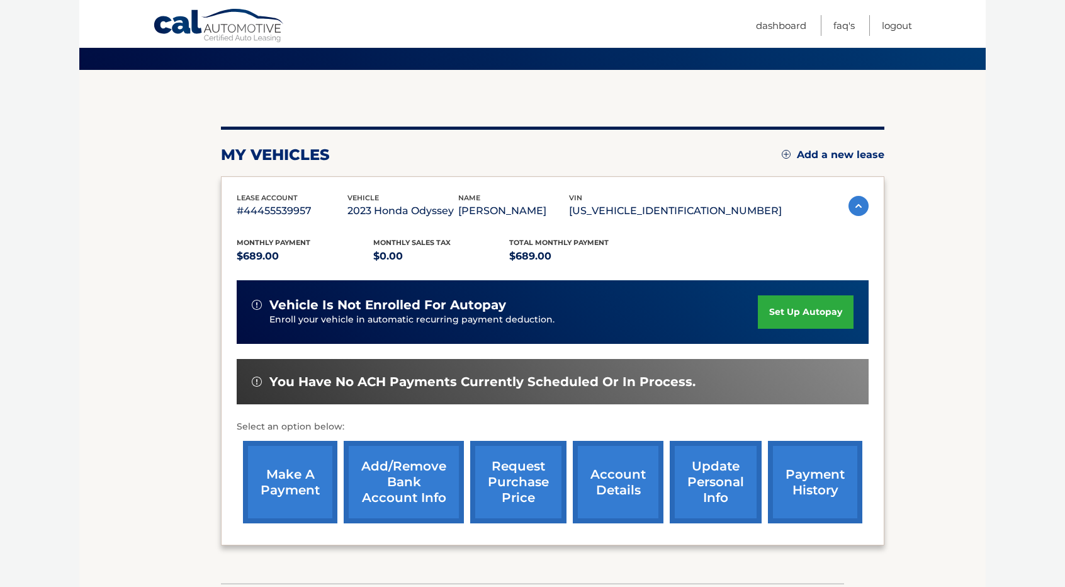 The height and width of the screenshot is (587, 1065). Describe the element at coordinates (267, 198) in the screenshot. I see `span: lease account` at that location.